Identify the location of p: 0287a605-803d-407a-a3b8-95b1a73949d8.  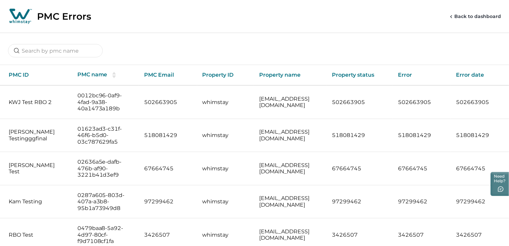
(106, 202).